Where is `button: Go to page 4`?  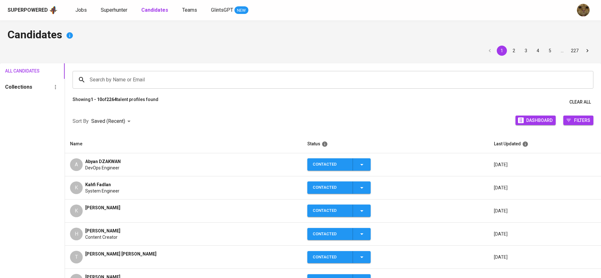
button: Go to page 4 is located at coordinates (538, 51).